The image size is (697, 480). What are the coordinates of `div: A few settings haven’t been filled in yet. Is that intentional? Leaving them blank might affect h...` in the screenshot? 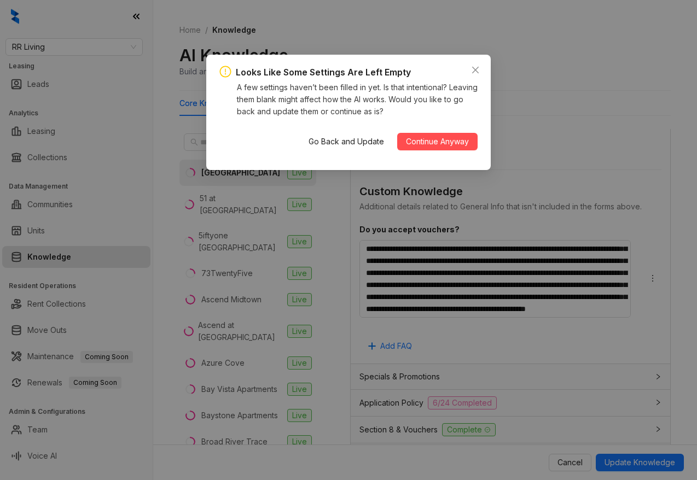 It's located at (357, 100).